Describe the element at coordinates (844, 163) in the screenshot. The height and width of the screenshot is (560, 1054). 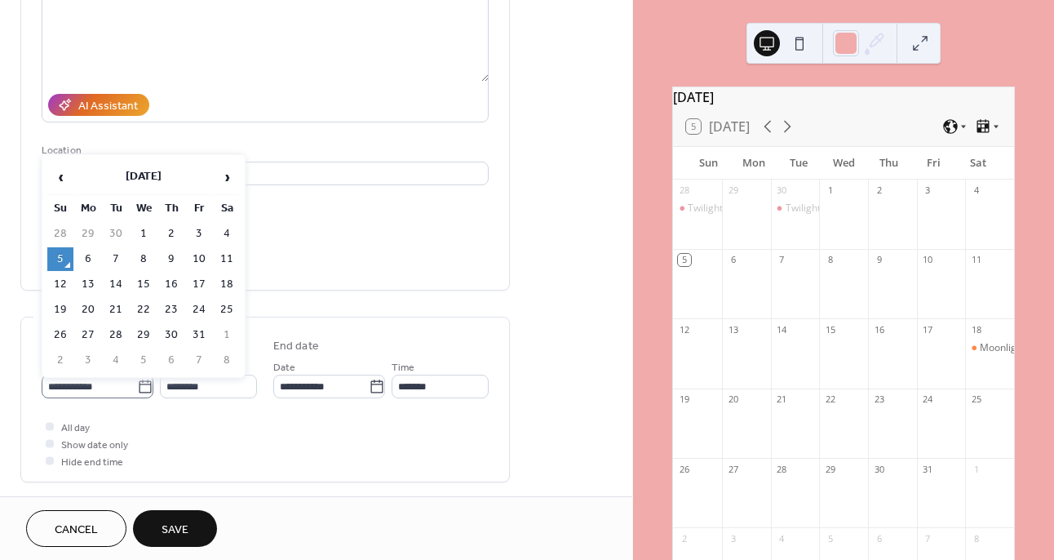
I see `div: Wed` at that location.